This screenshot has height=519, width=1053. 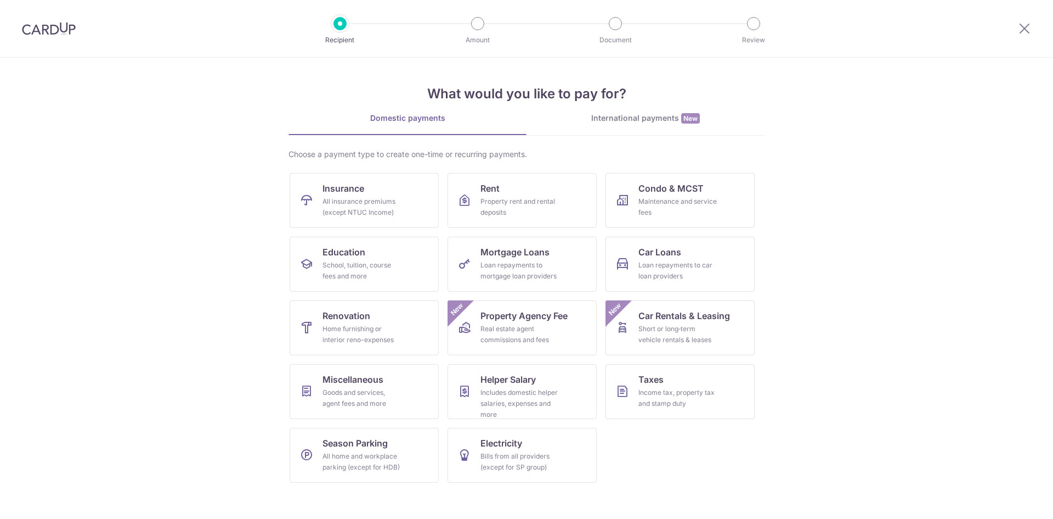 I want to click on span: Taxes, so click(x=651, y=379).